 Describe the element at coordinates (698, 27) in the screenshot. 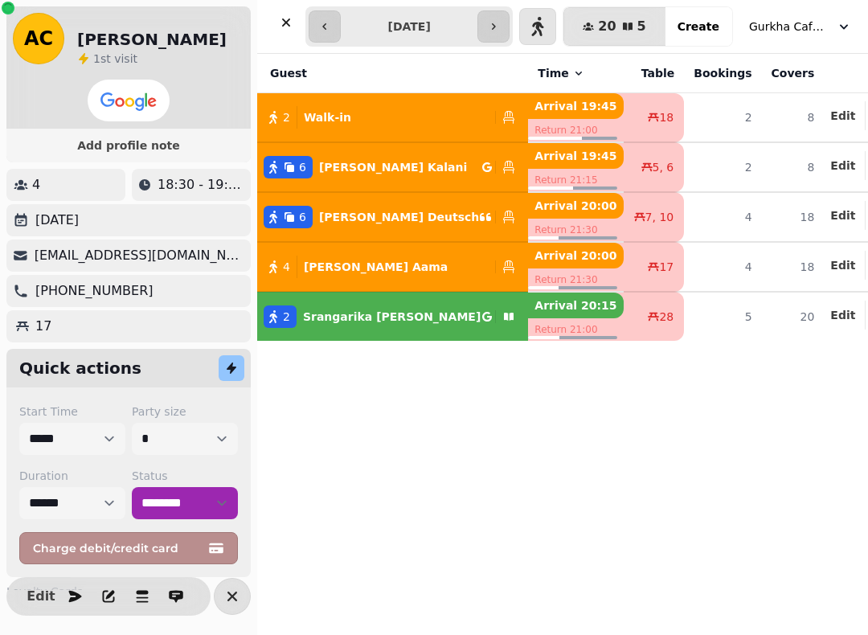

I see `button: Create` at that location.